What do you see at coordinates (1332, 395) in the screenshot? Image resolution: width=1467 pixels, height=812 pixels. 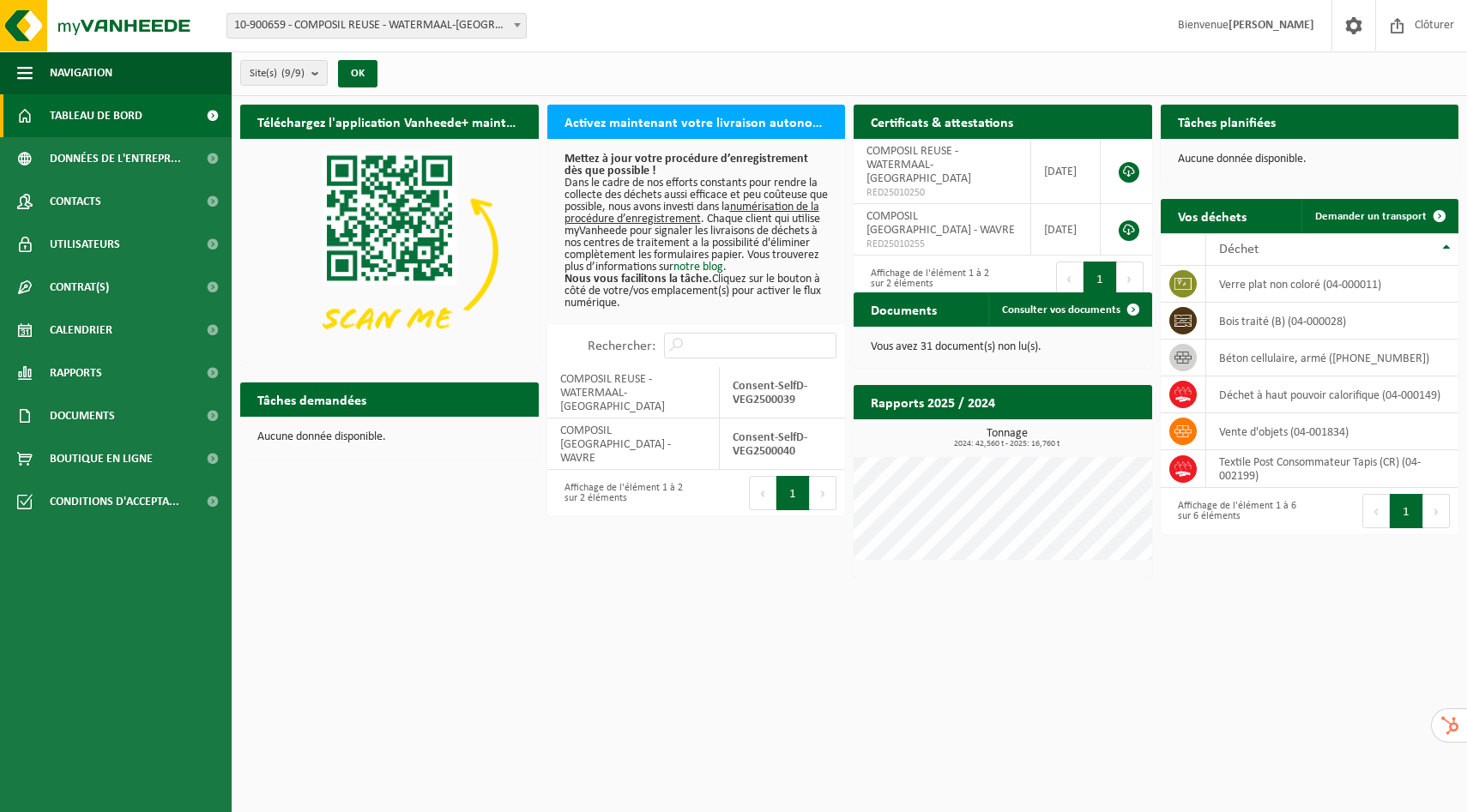 I see `td: déchet à haut pouvoir calorifique (04-000149)` at bounding box center [1332, 395].